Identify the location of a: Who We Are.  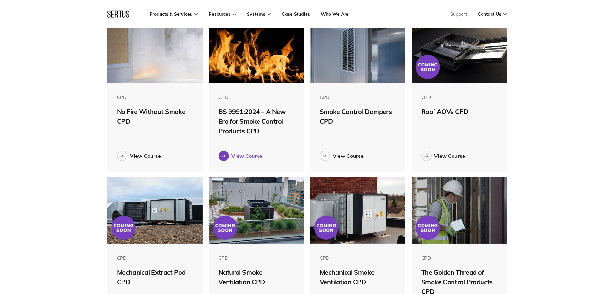
(335, 14).